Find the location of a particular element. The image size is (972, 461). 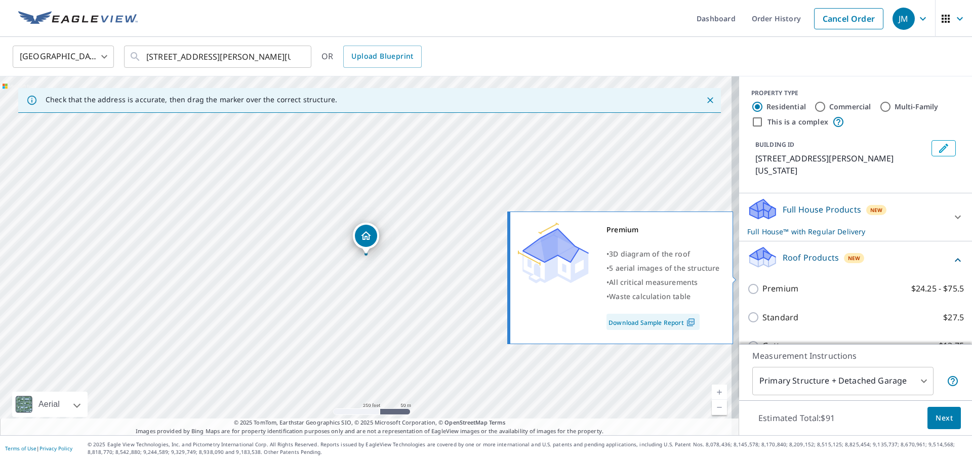

p: Measurement Instructions is located at coordinates (856, 356).